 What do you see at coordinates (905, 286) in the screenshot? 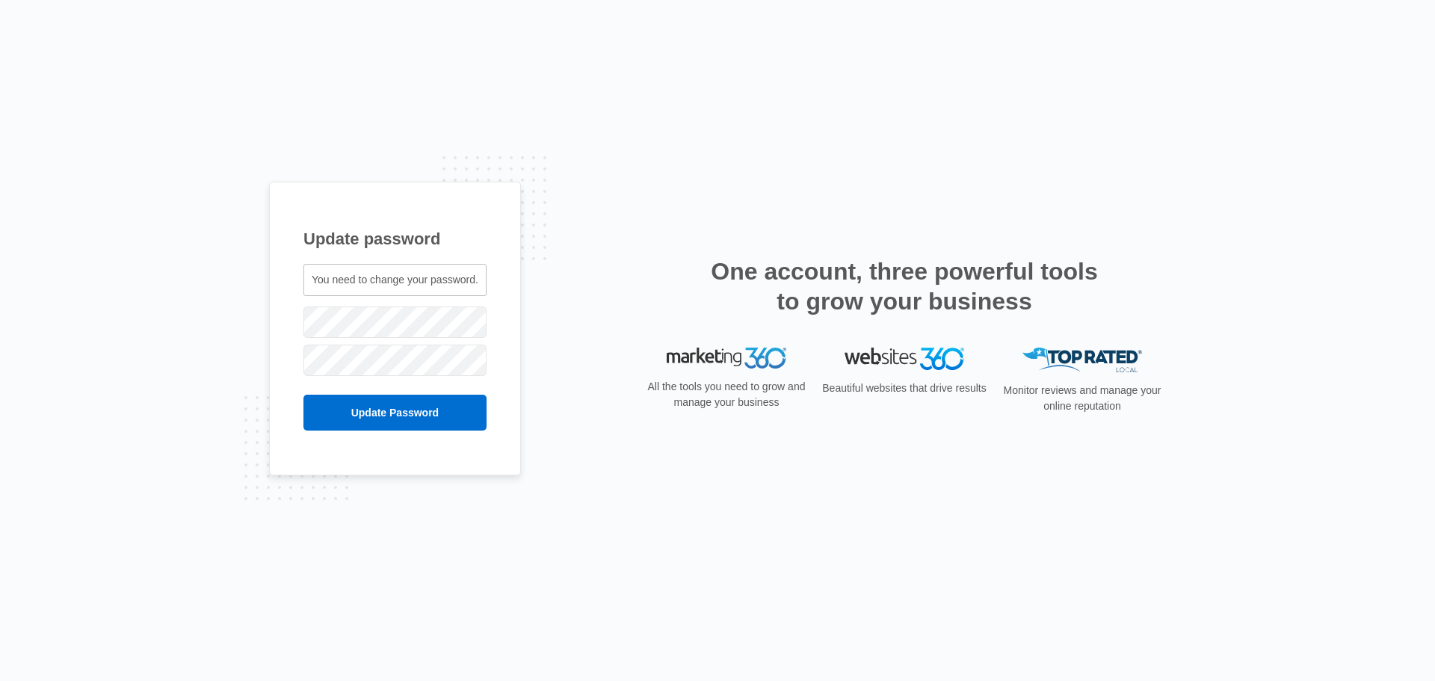
I see `h2: One account, three powerful tools to grow your business` at bounding box center [905, 286].